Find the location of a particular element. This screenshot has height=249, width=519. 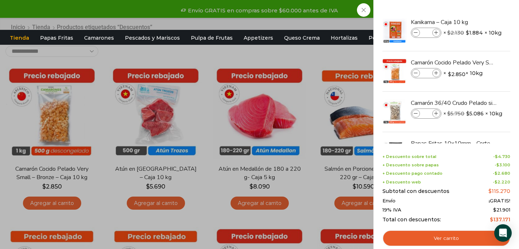

a: Camarones is located at coordinates (99, 38).